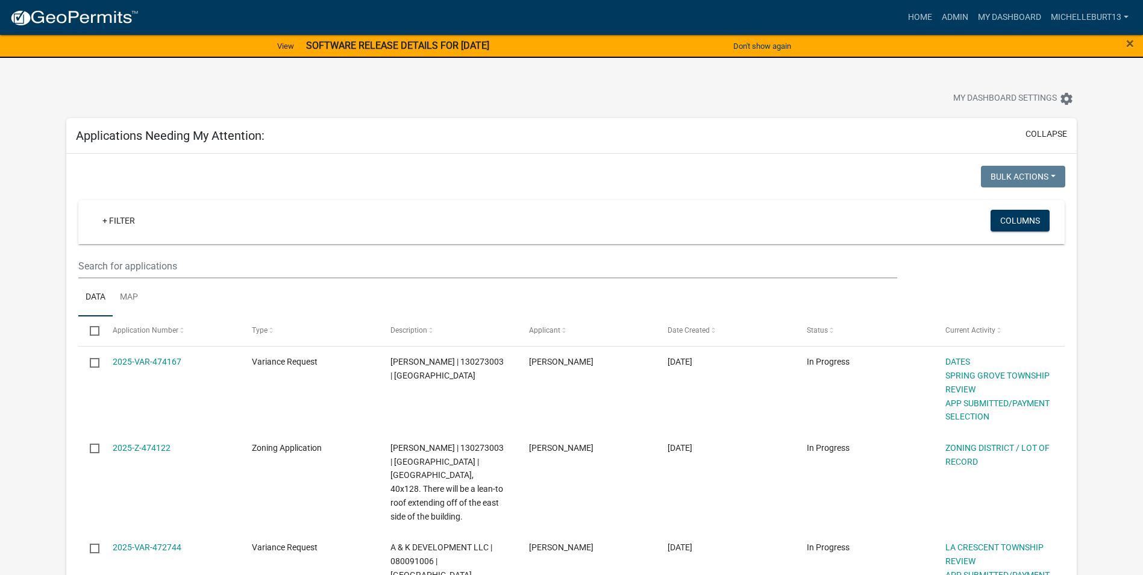 This screenshot has width=1143, height=575. Describe the element at coordinates (1005, 99) in the screenshot. I see `span: My Dashboard Settings` at that location.